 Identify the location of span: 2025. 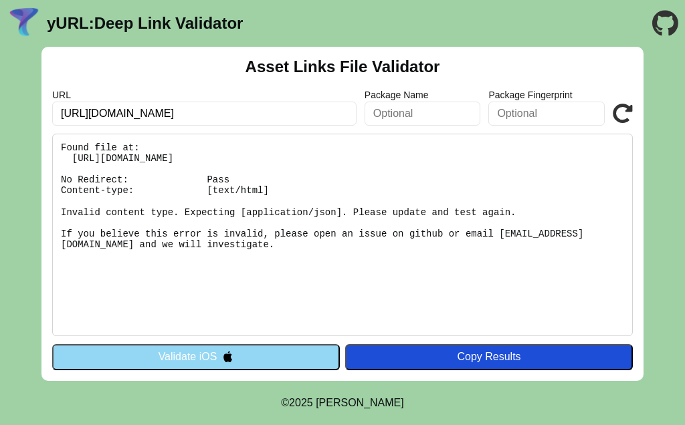
(301, 403).